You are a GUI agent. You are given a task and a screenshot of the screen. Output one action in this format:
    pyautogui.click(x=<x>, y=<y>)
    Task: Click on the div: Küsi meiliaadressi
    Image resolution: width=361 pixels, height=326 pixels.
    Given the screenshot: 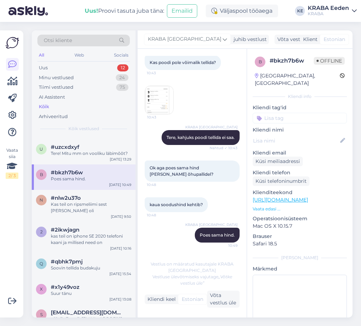 What is the action you would take?
    pyautogui.click(x=278, y=161)
    